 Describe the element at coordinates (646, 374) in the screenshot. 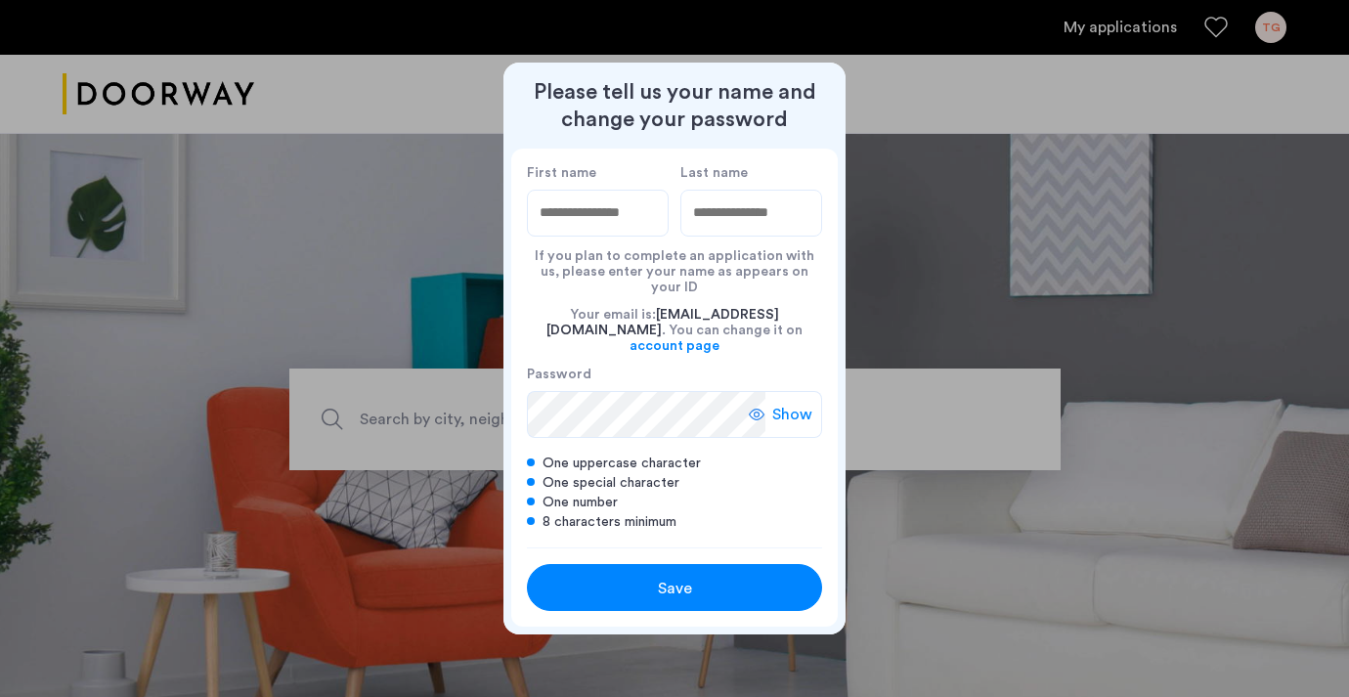

I see `label: Password` at that location.